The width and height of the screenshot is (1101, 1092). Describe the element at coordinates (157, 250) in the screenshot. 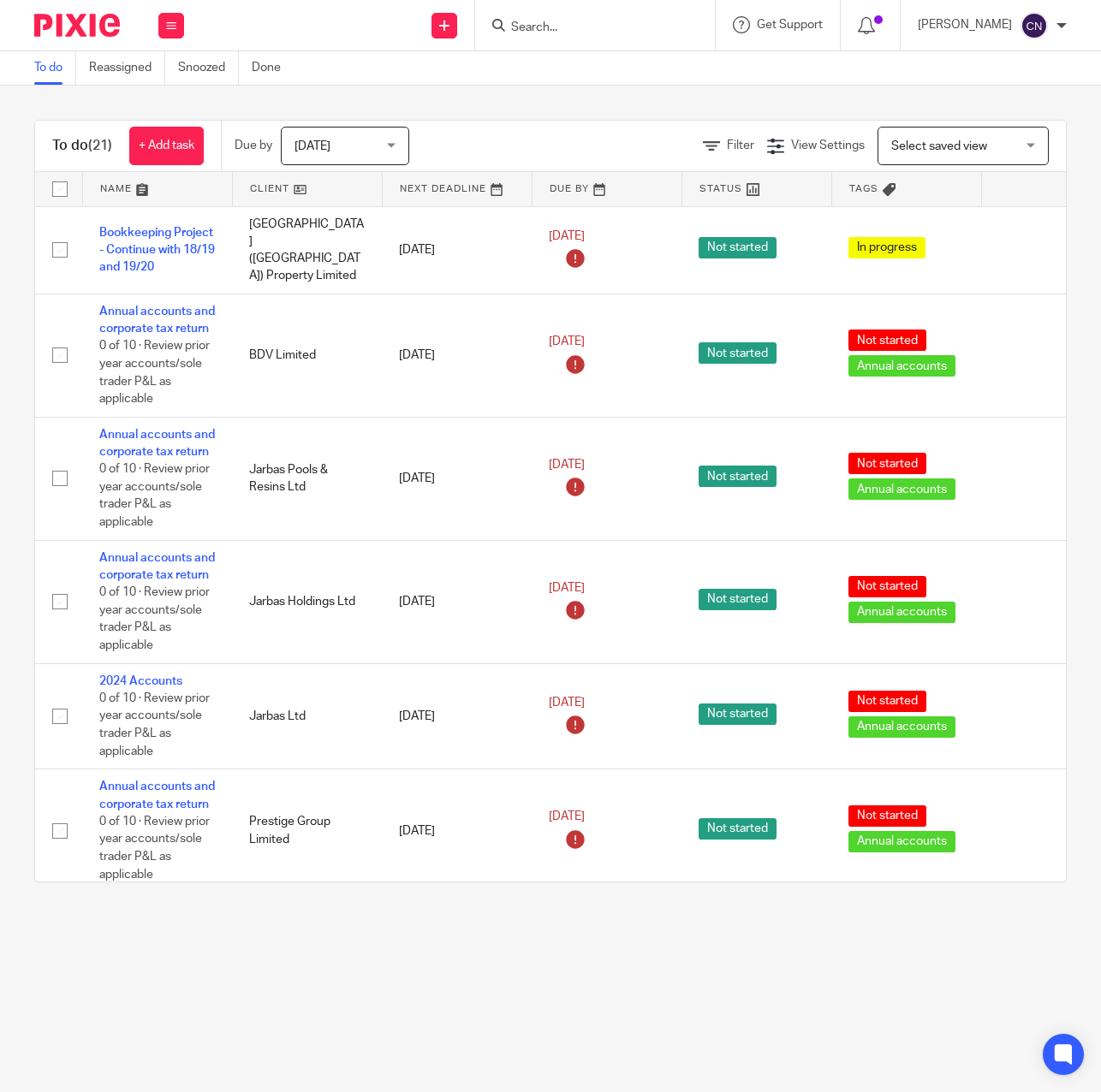

I see `a: Bookkeeping Project - Continue with 18/19 and 19/20` at that location.